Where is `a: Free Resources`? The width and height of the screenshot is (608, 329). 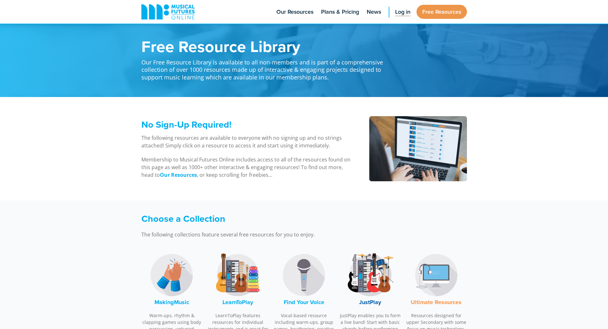 a: Free Resources is located at coordinates (442, 12).